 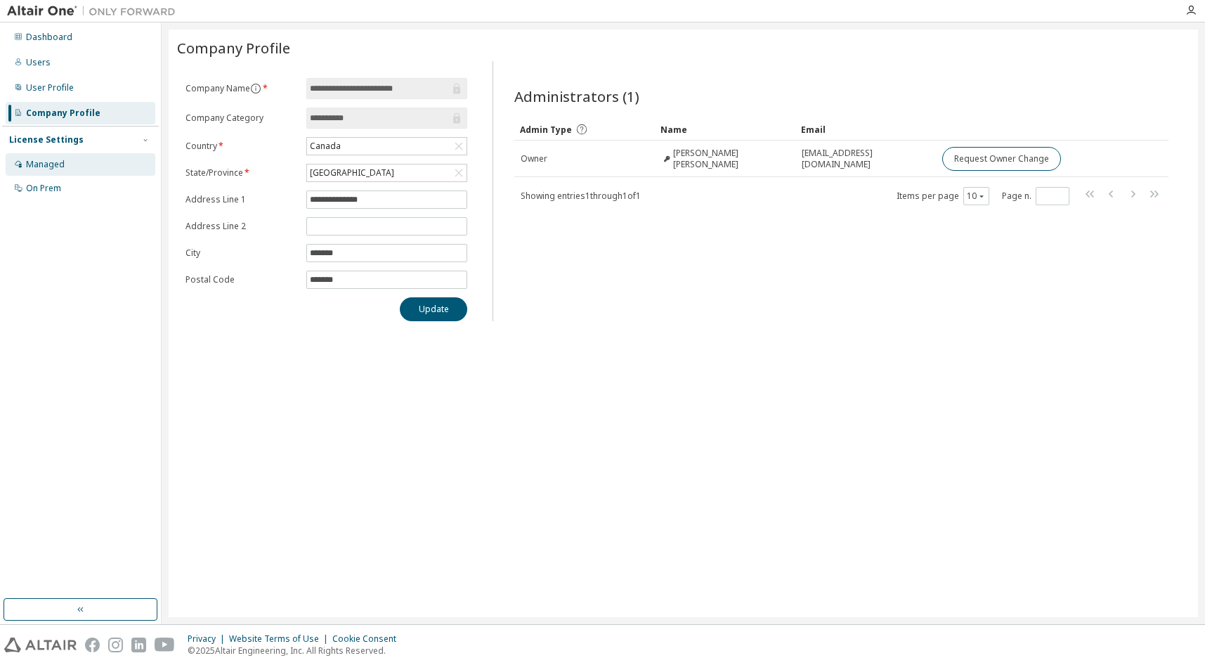 What do you see at coordinates (577, 96) in the screenshot?
I see `span: Administrators (1)` at bounding box center [577, 96].